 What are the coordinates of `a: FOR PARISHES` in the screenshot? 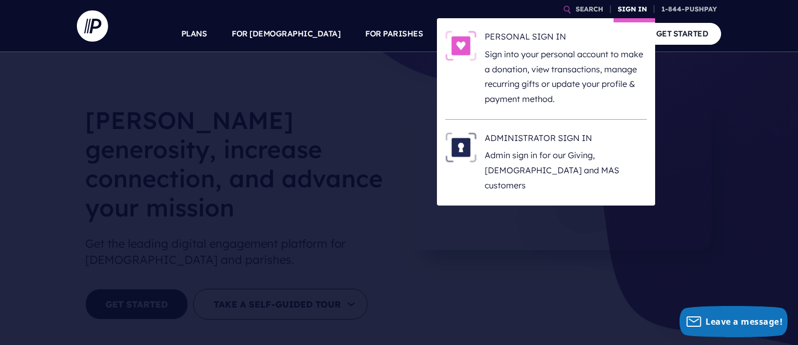 It's located at (394, 34).